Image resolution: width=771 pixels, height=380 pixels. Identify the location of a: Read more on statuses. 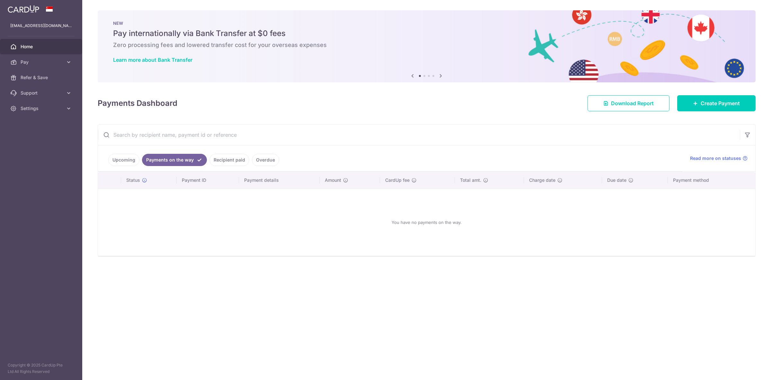
(719, 158).